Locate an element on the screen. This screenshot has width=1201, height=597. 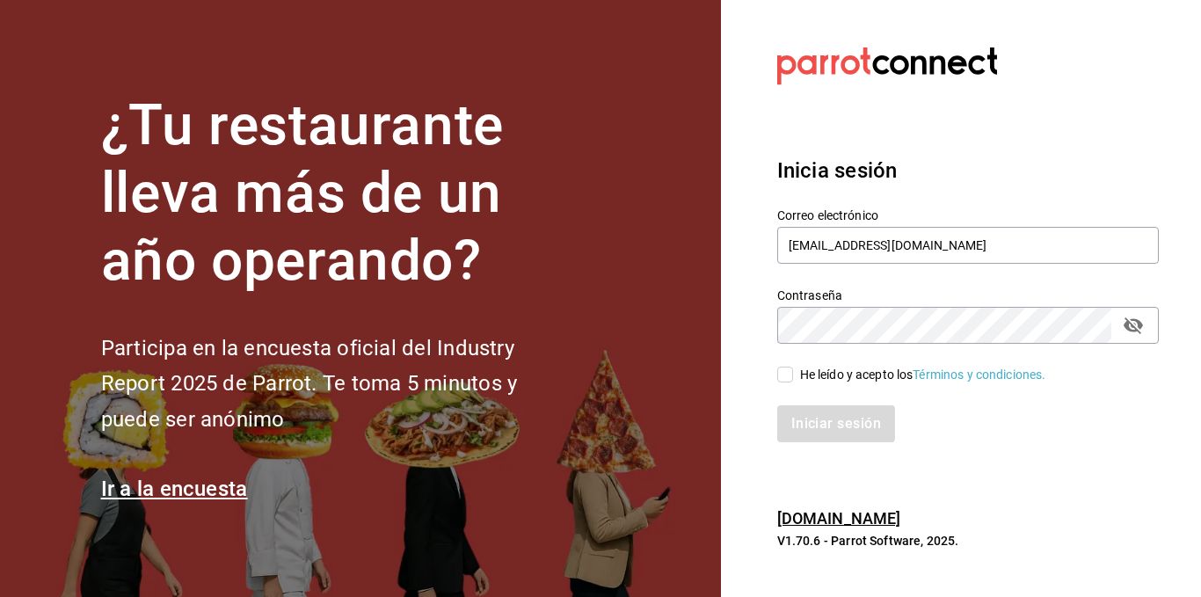
input: Ingresa tu correo electrónico is located at coordinates (968, 245).